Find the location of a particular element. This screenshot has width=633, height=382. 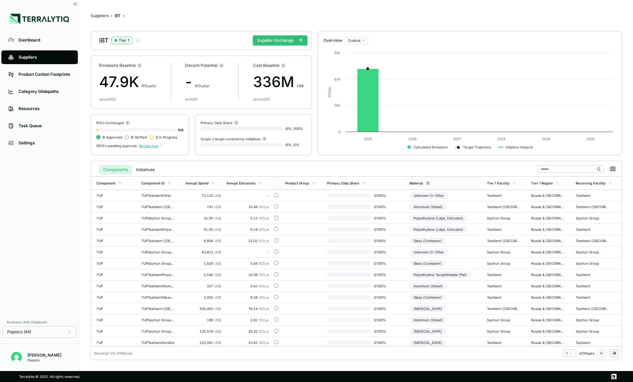

text: 2028 is located at coordinates (501, 139).